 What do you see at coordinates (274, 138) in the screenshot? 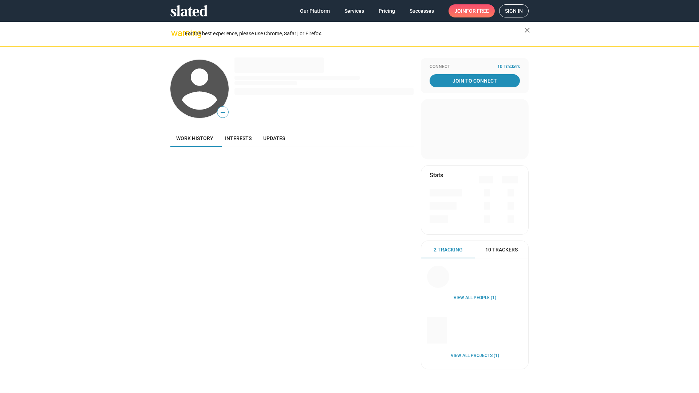
I see `span: Updates` at bounding box center [274, 138].